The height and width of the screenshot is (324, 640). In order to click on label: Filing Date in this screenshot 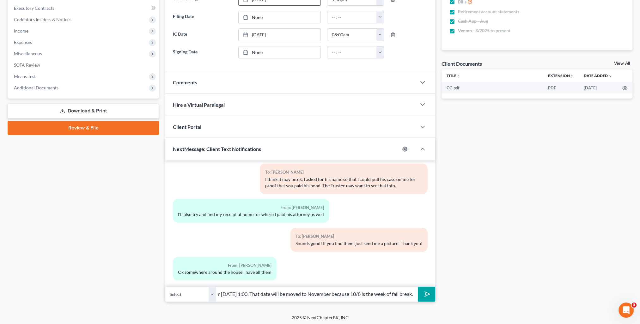, I will do `click(202, 17)`.